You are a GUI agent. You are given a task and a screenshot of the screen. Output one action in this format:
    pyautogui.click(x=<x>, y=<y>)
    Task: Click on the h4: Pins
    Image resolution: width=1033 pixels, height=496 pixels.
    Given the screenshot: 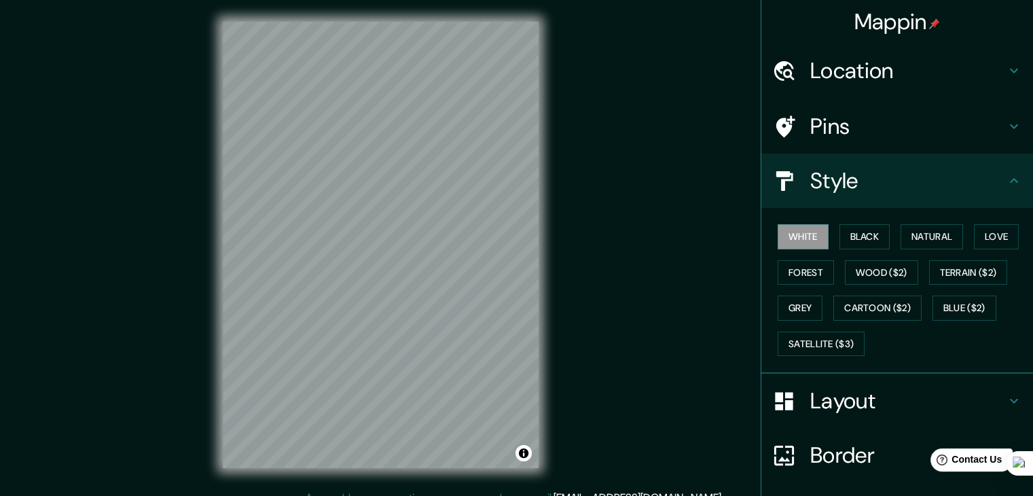 What is the action you would take?
    pyautogui.click(x=908, y=126)
    